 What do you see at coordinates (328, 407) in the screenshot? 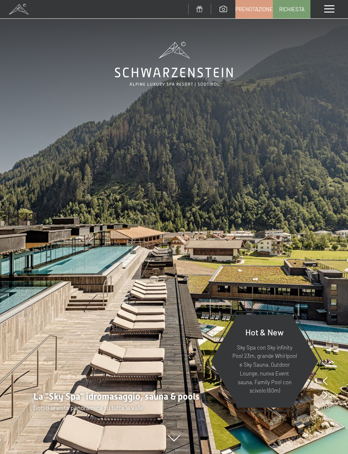
I see `span: 8` at bounding box center [328, 407].